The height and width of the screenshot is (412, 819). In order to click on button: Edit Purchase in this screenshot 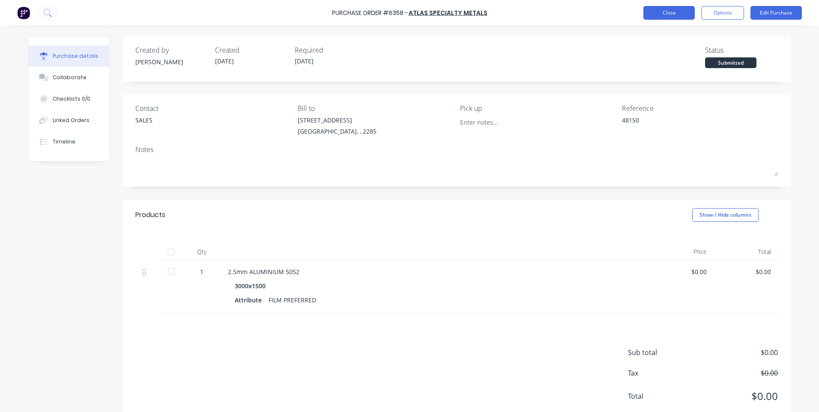, I will do `click(776, 13)`.